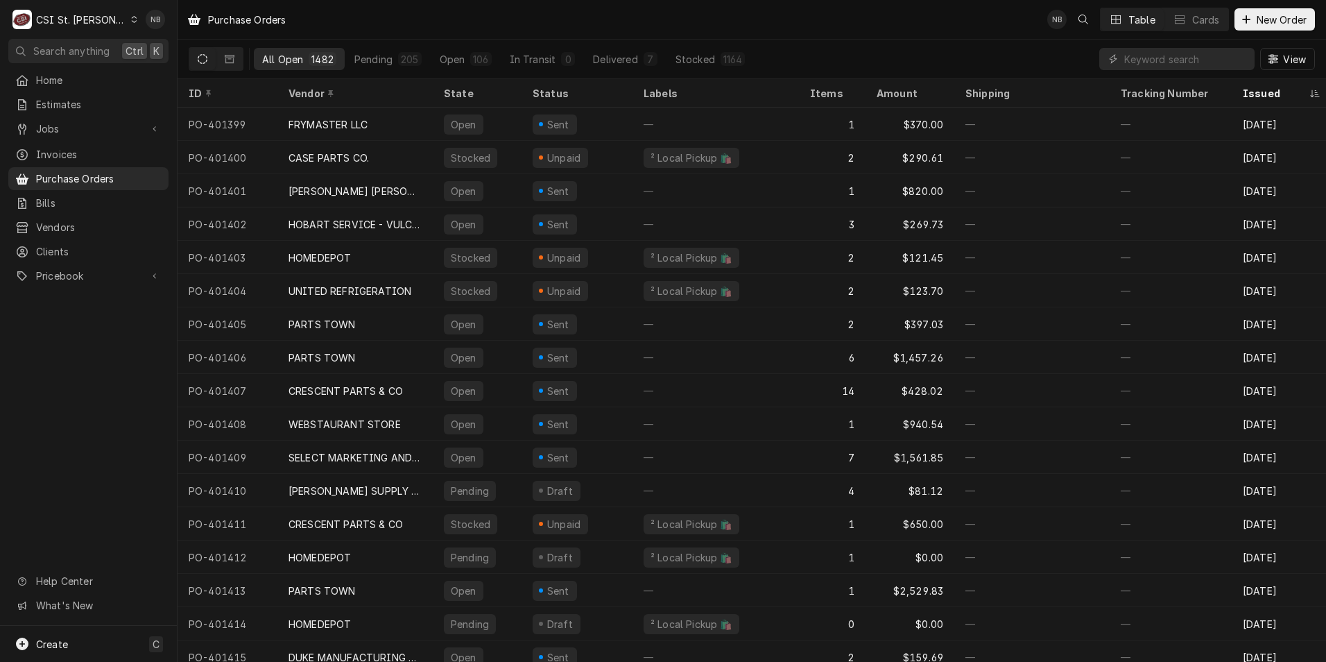  Describe the element at coordinates (228, 391) in the screenshot. I see `div: PO-401407` at that location.